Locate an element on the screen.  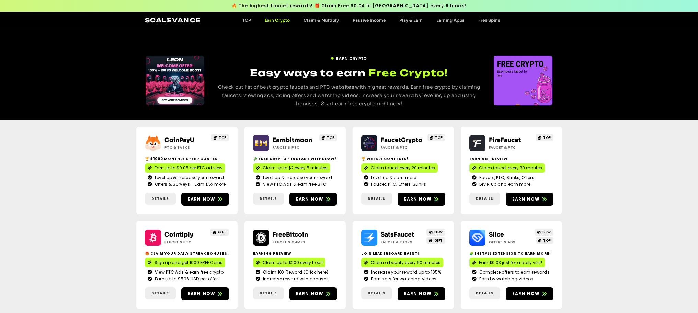
span: Claim faucet every 20 minutes is located at coordinates (403, 168).